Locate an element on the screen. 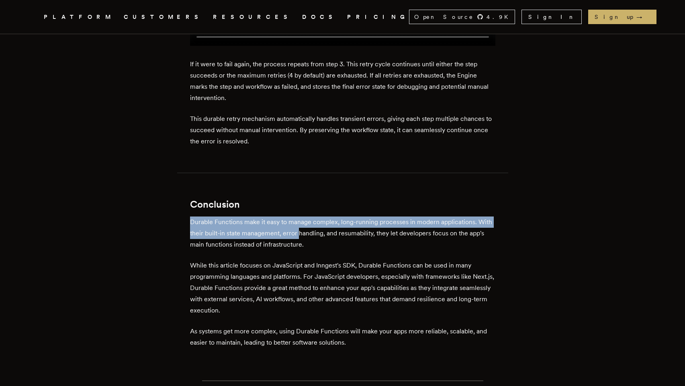 Image resolution: width=685 pixels, height=386 pixels. button: PLATFORM is located at coordinates (79, 17).